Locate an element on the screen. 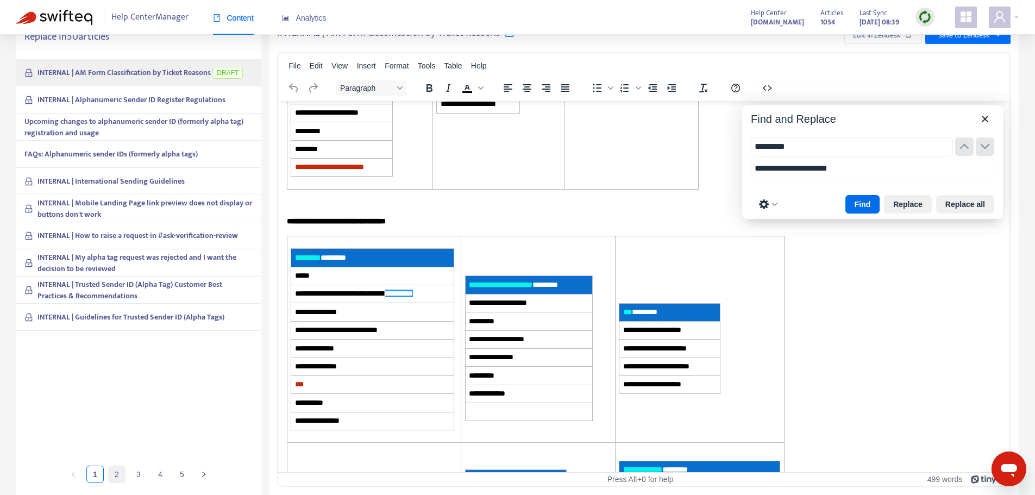 Image resolution: width=1035 pixels, height=495 pixels. strong: Upcoming changes to alphanumeric sender ID (formerly alpha tag) registration and usage is located at coordinates (134, 127).